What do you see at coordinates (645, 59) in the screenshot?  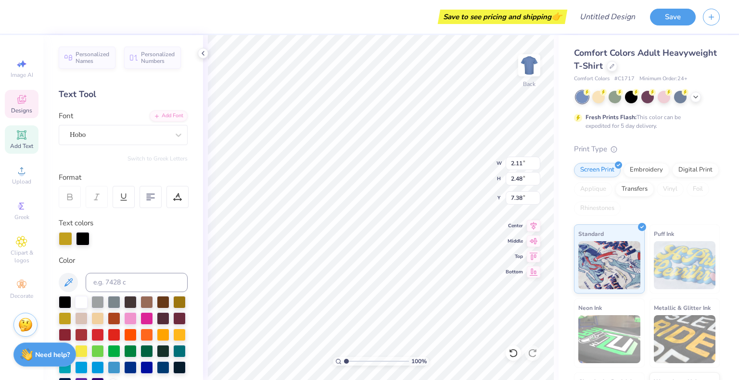 I see `span: Comfort Colors Adult Heavyweight T-Shirt` at bounding box center [645, 59].